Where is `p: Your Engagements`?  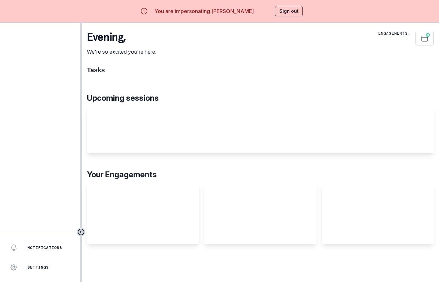
p: Your Engagements is located at coordinates (260, 174).